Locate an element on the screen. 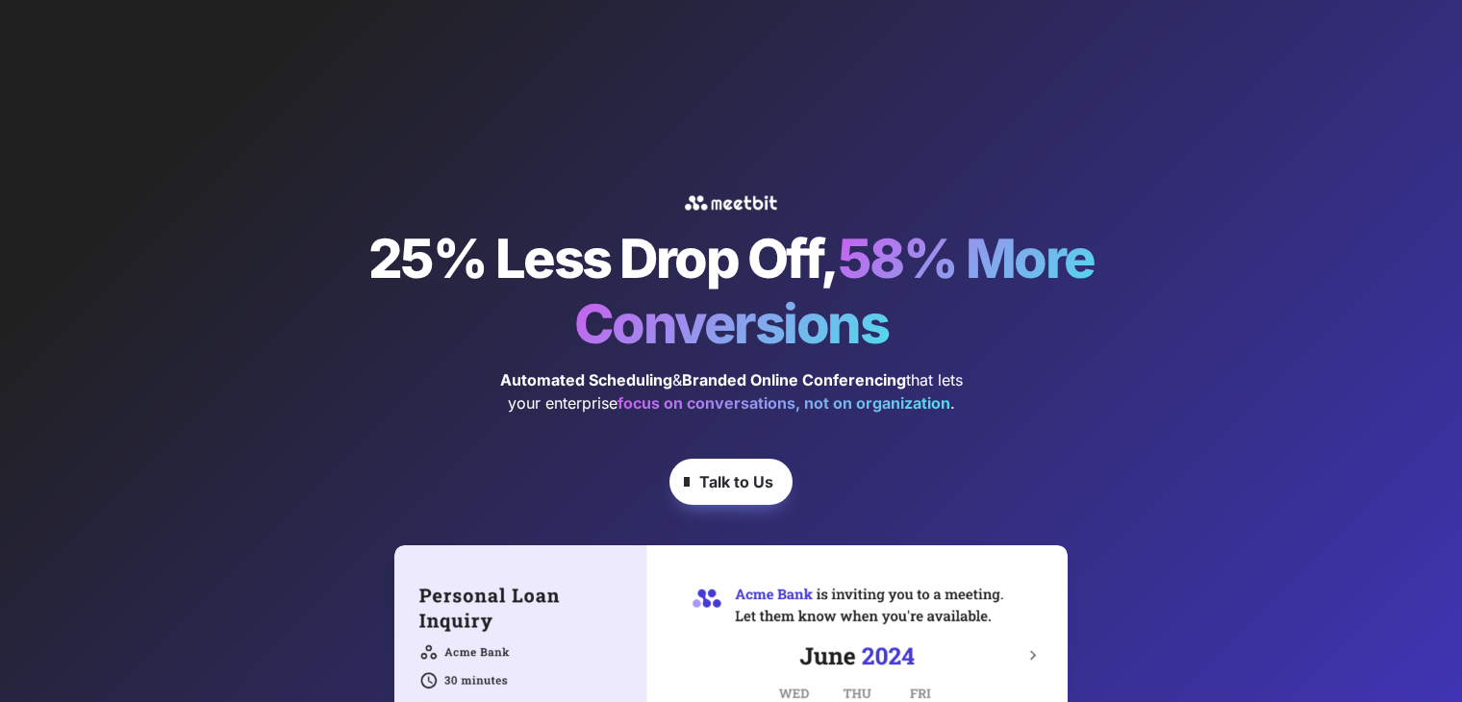 The height and width of the screenshot is (702, 1462). strong: focus on conversations, not on organization is located at coordinates (784, 403).